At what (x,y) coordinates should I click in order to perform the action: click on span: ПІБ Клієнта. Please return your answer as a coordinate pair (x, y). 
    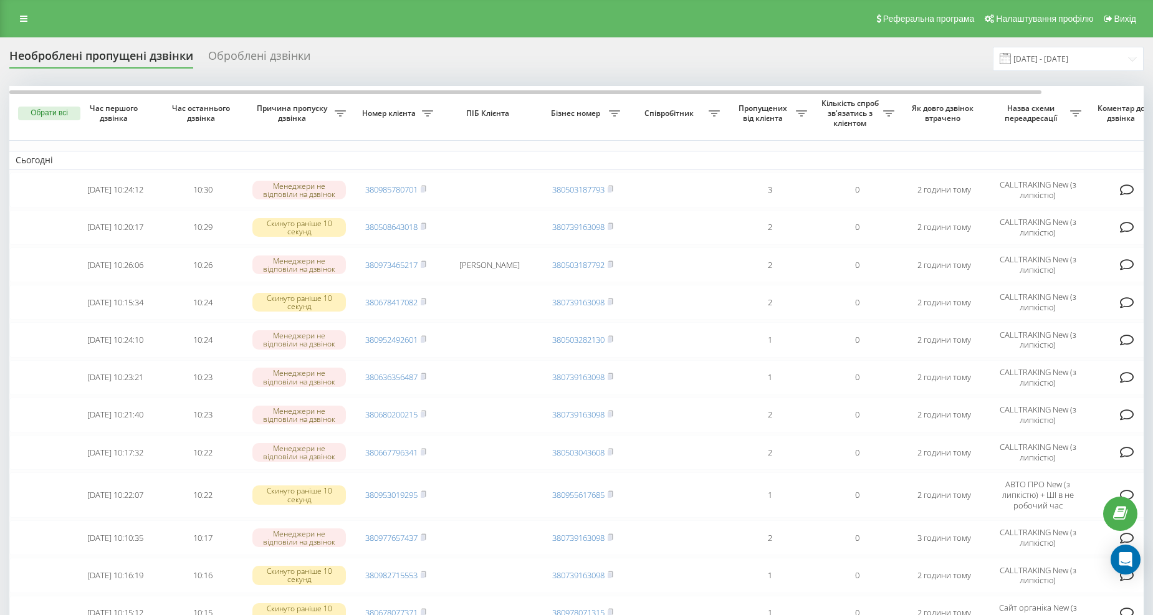
    Looking at the image, I should click on (489, 113).